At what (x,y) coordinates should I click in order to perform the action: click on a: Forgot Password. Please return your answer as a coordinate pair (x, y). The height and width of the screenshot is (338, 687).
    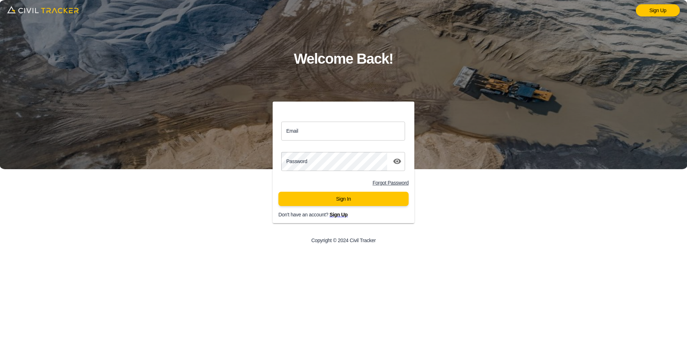
    Looking at the image, I should click on (391, 183).